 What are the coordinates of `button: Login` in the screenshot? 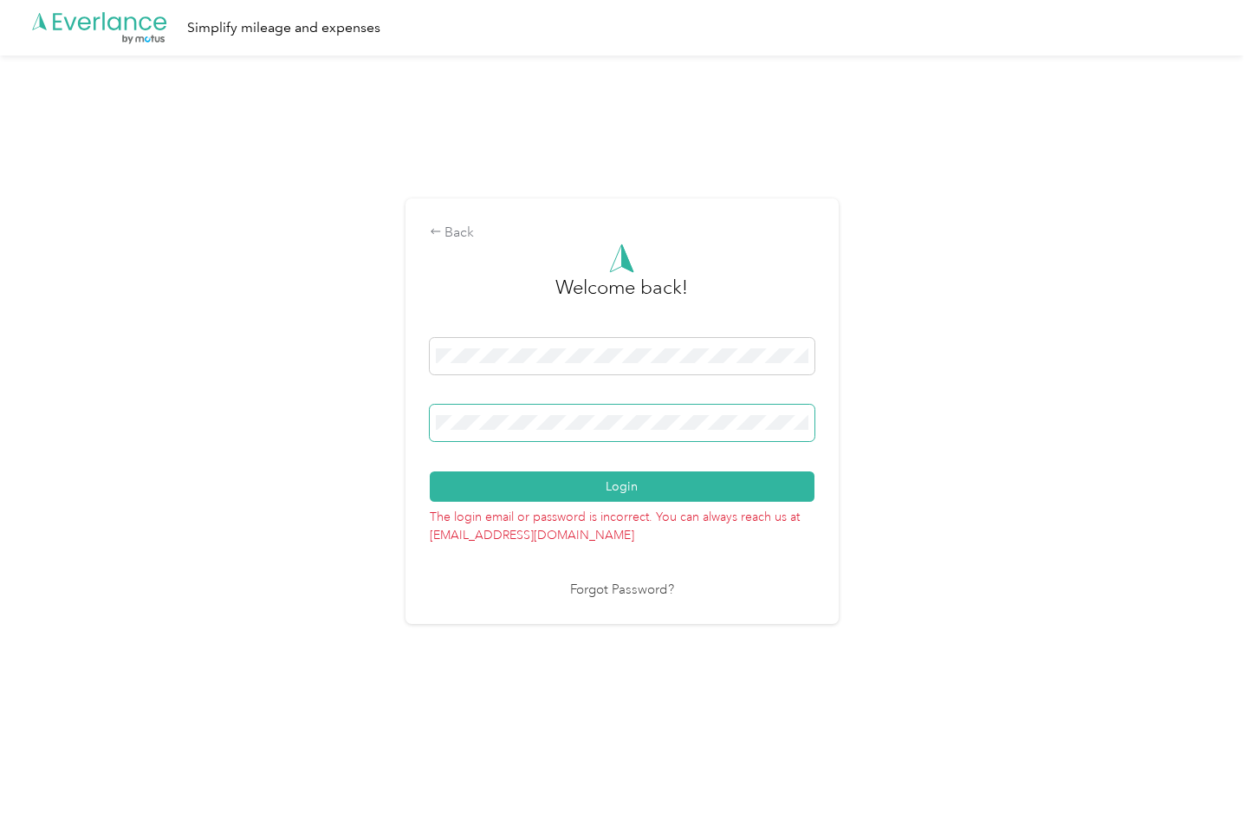 It's located at (622, 486).